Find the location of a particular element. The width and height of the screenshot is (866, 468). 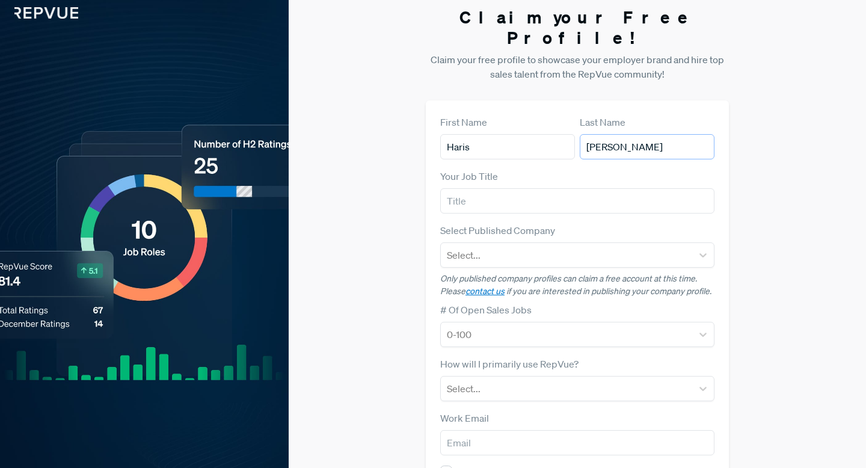

label: Work Email is located at coordinates (464, 418).